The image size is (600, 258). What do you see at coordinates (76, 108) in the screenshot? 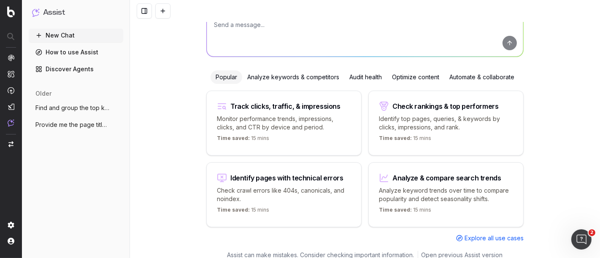
I see `button: Find and group the top keywords for seph` at bounding box center [76, 108].